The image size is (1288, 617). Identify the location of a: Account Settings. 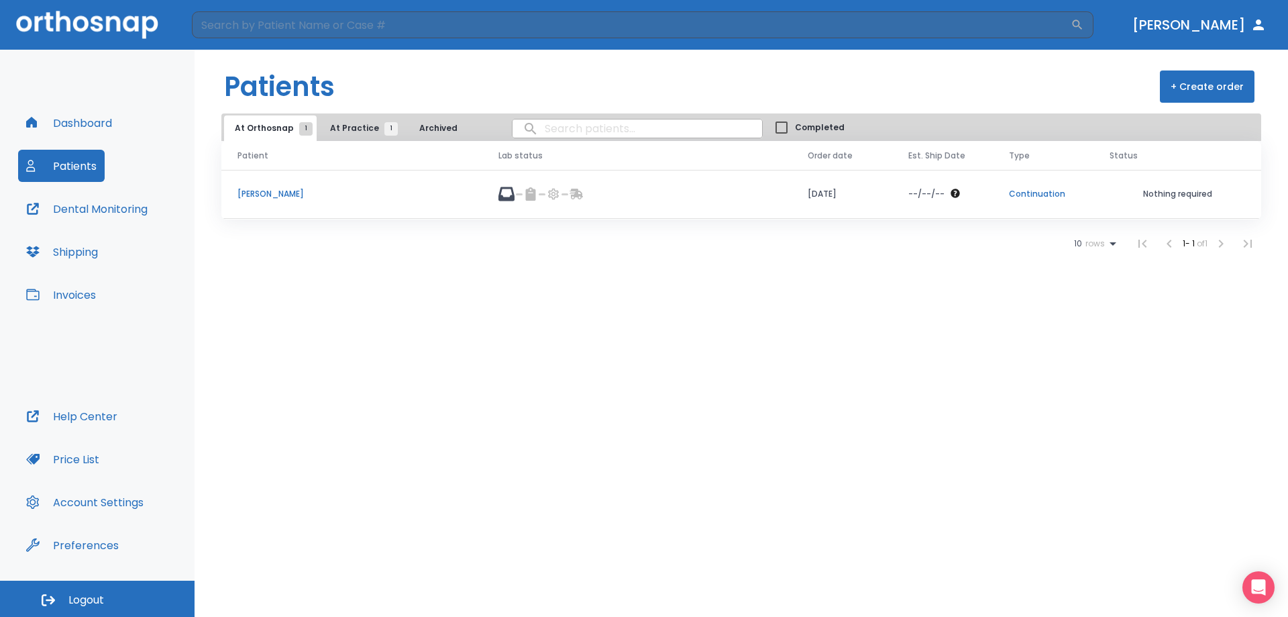
(85, 502).